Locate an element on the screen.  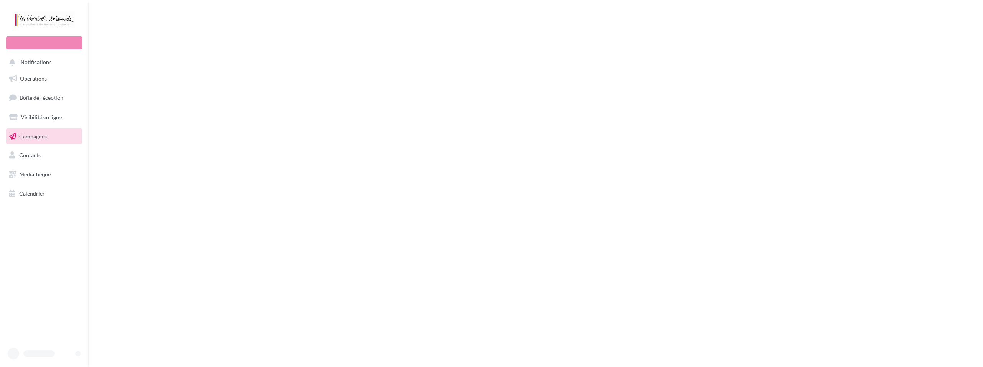
a: Calendrier is located at coordinates (44, 194).